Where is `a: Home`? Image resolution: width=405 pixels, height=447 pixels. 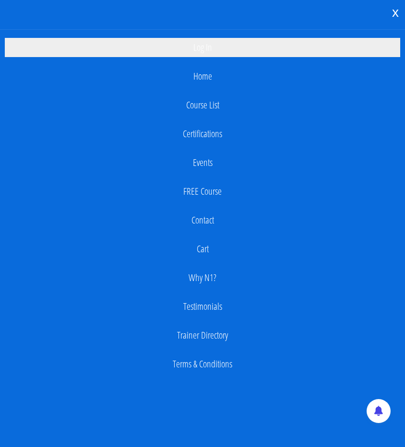
a: Home is located at coordinates (202, 76).